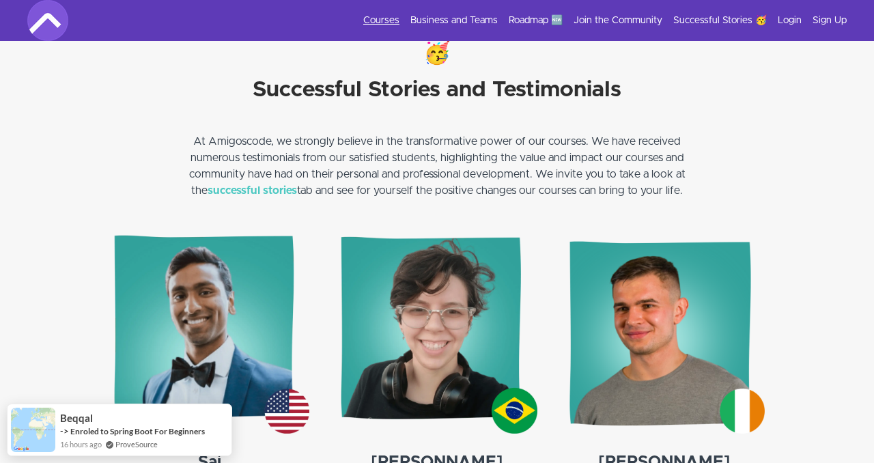  Describe the element at coordinates (252, 191) in the screenshot. I see `strong: successful stories` at that location.